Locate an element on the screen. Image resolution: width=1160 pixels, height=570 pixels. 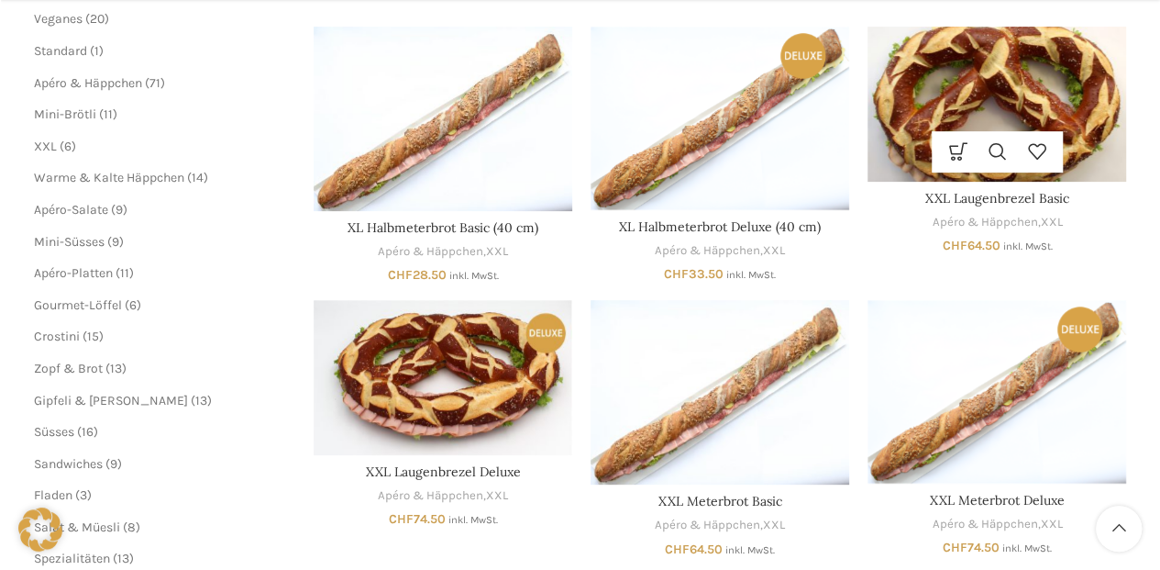
a: Apéro-Platten is located at coordinates (73, 272).